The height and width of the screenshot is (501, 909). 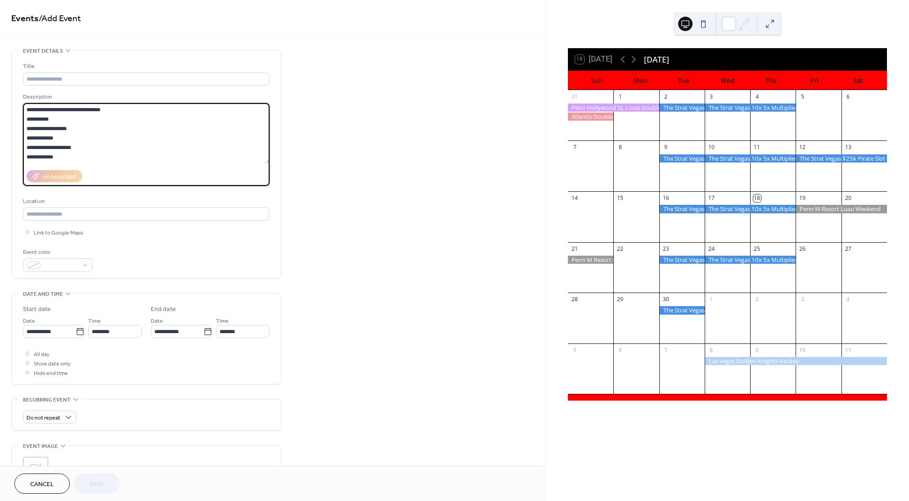 What do you see at coordinates (795, 361) in the screenshot?
I see `div: Las Vegas Golden Knights Hockey` at bounding box center [795, 361].